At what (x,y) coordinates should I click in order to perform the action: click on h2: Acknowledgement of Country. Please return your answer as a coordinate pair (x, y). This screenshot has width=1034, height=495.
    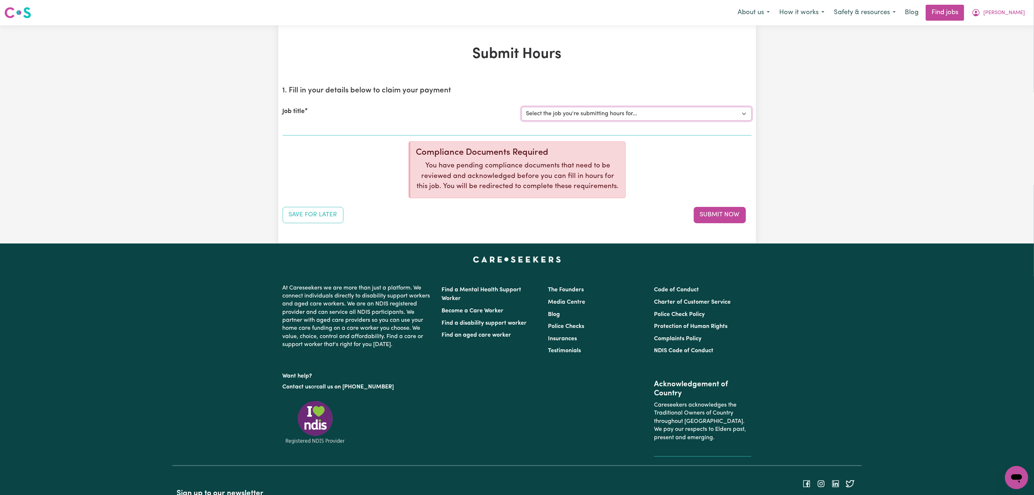
    Looking at the image, I should click on (703, 389).